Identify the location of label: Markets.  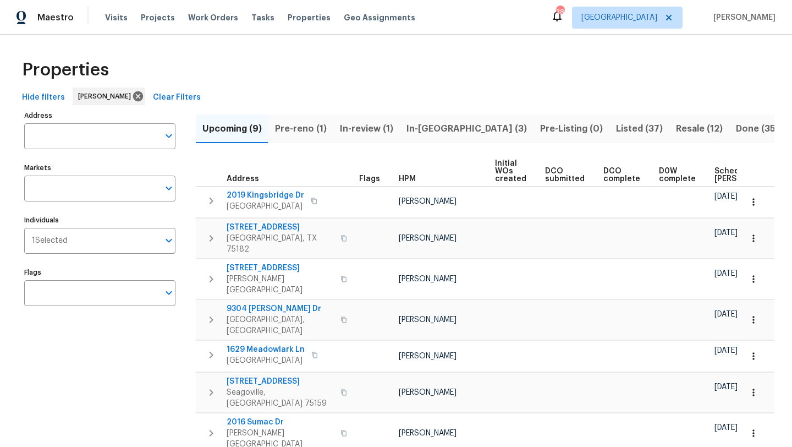
(100, 168).